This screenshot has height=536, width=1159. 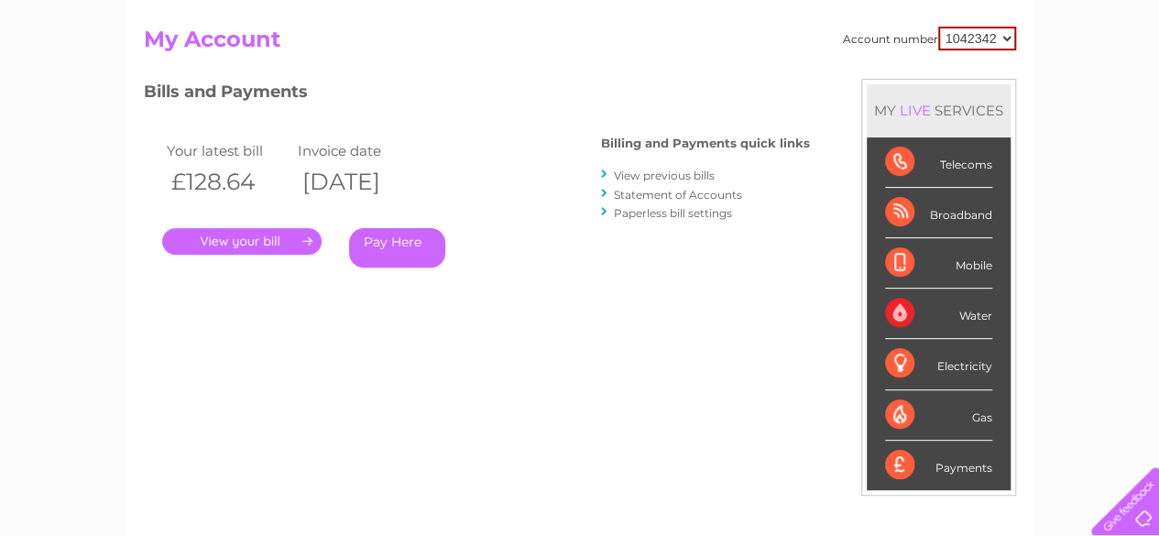 I want to click on a: Statement of Accounts, so click(x=678, y=194).